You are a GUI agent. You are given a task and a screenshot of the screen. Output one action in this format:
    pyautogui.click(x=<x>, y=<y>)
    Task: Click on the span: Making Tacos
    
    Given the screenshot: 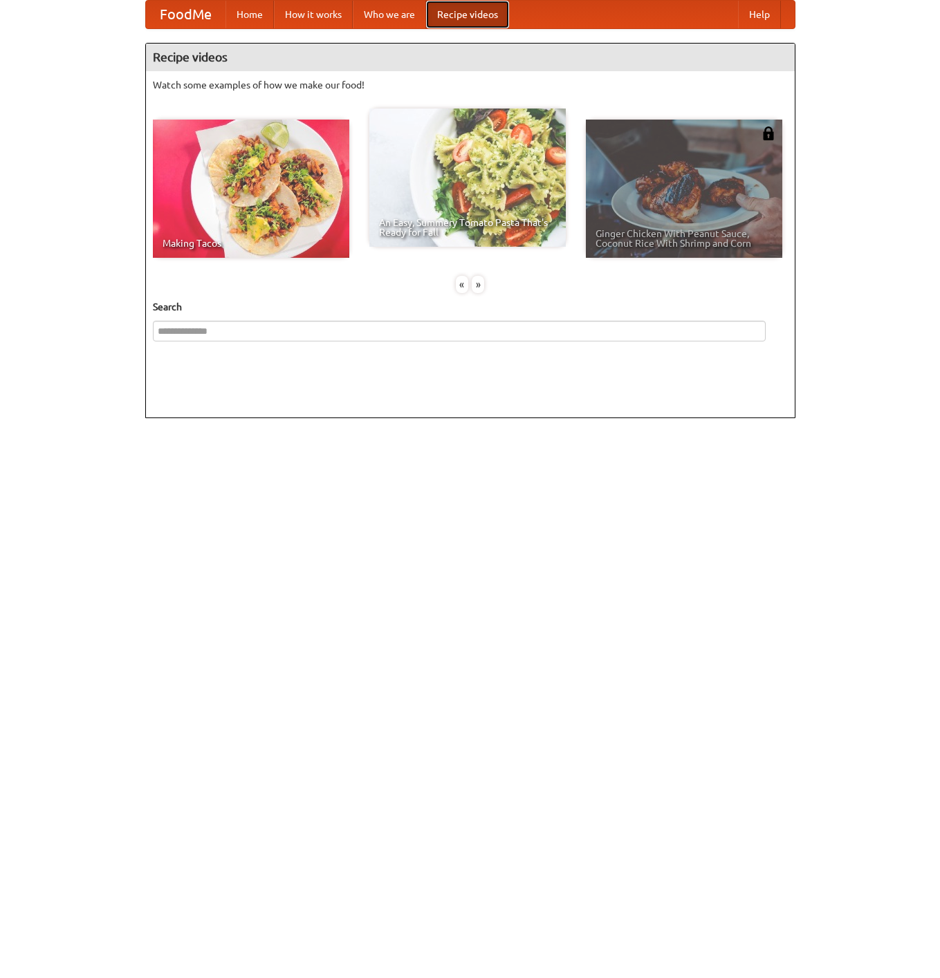 What is the action you would take?
    pyautogui.click(x=251, y=243)
    